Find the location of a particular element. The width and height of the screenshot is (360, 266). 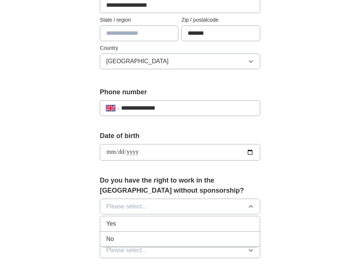

label: Date of birth is located at coordinates (180, 136).